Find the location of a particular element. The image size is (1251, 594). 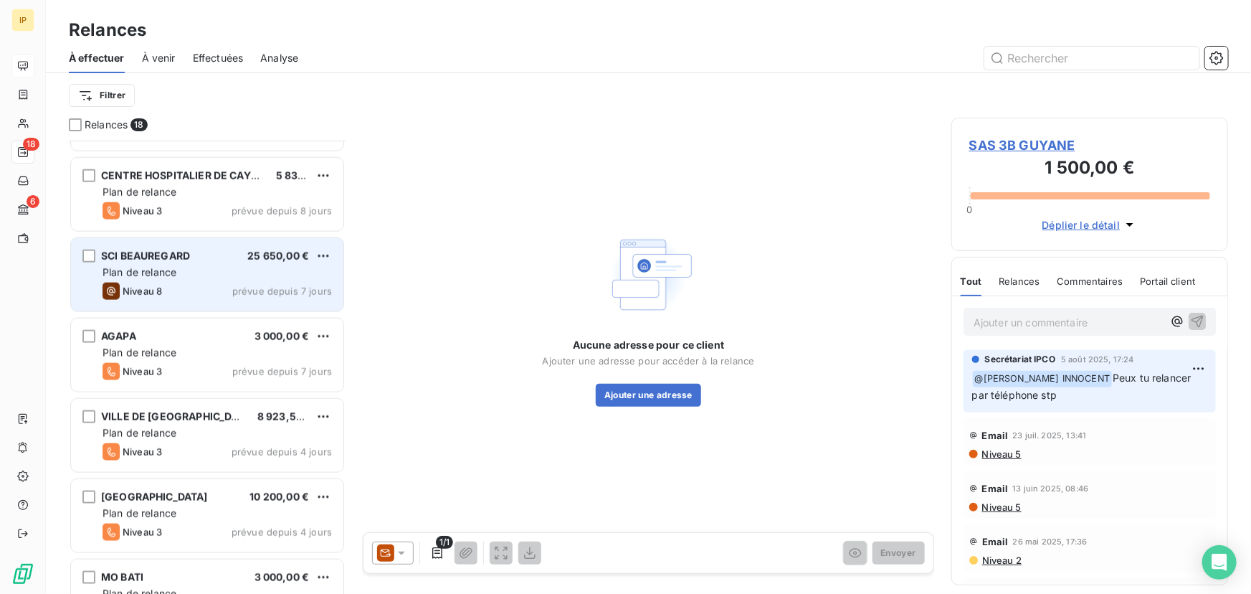

div: Open Intercom Messenger is located at coordinates (1219, 562).